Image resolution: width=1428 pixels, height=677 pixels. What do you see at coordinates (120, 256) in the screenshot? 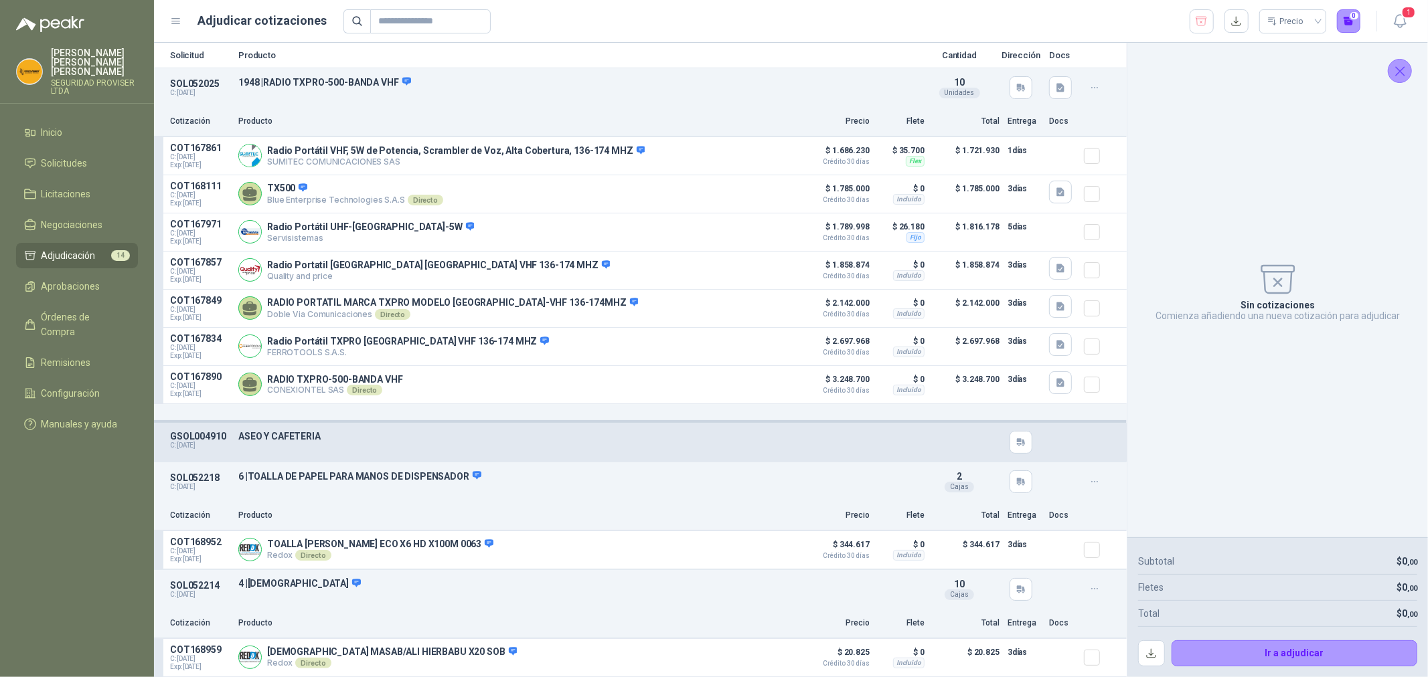
I see `span: 14` at bounding box center [120, 256].